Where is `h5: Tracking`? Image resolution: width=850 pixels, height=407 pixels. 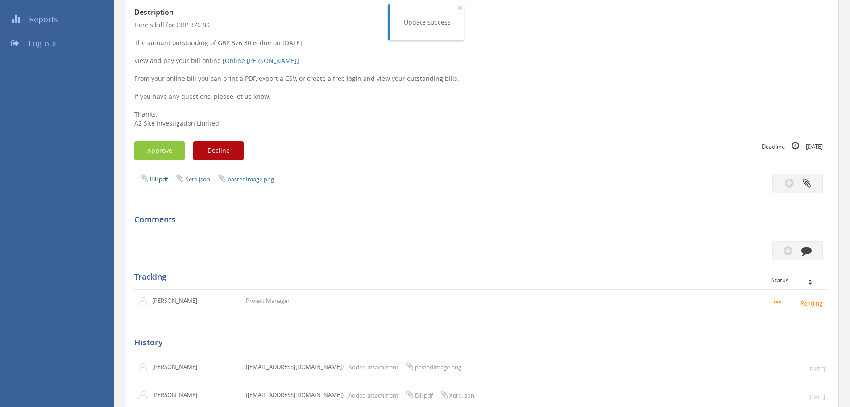
h5: Tracking is located at coordinates (478, 277).